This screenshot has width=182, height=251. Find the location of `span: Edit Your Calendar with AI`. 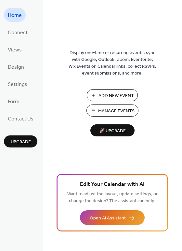

span: Edit Your Calendar with AI is located at coordinates (112, 185).